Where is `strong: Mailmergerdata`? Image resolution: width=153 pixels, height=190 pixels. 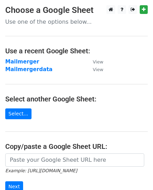
strong: Mailmergerdata is located at coordinates (29, 69).